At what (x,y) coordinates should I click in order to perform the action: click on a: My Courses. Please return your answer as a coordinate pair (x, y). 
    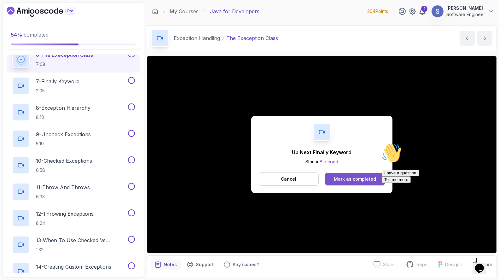
    Looking at the image, I should click on (184, 11).